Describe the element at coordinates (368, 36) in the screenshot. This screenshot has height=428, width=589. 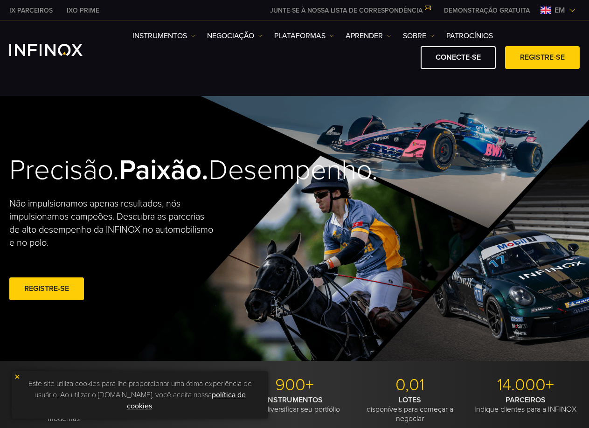
I see `a: Aprender` at that location.